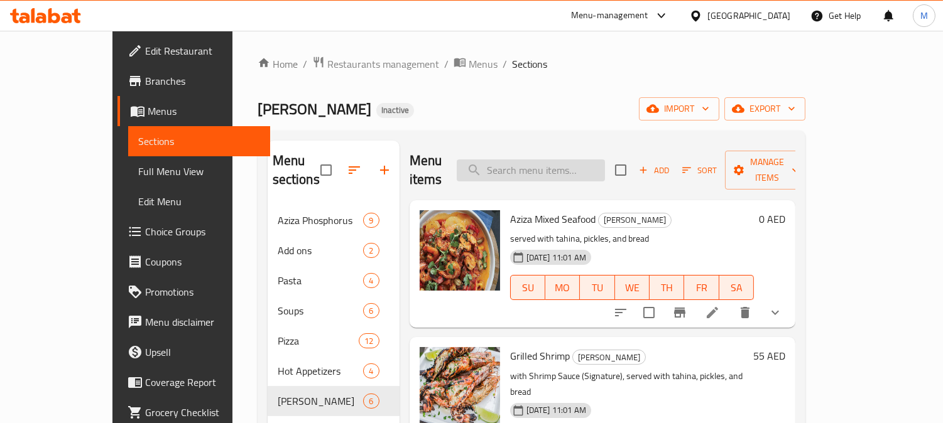  What do you see at coordinates (654, 170) in the screenshot?
I see `span: Add` at bounding box center [654, 170].